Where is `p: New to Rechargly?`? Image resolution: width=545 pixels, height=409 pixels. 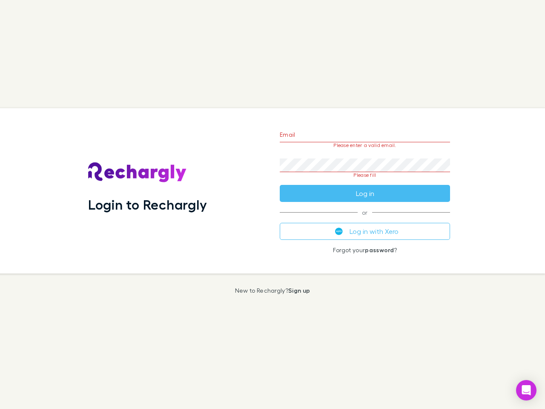
p: New to Rechargly? is located at coordinates (273, 291).